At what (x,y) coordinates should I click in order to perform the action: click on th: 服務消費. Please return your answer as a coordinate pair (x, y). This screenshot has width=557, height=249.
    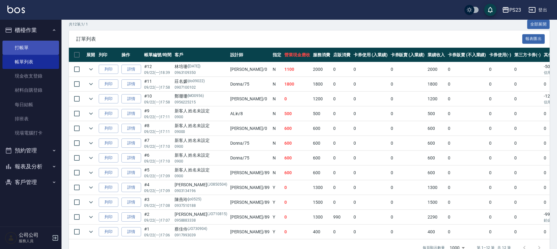
    Looking at the image, I should click on (321, 55).